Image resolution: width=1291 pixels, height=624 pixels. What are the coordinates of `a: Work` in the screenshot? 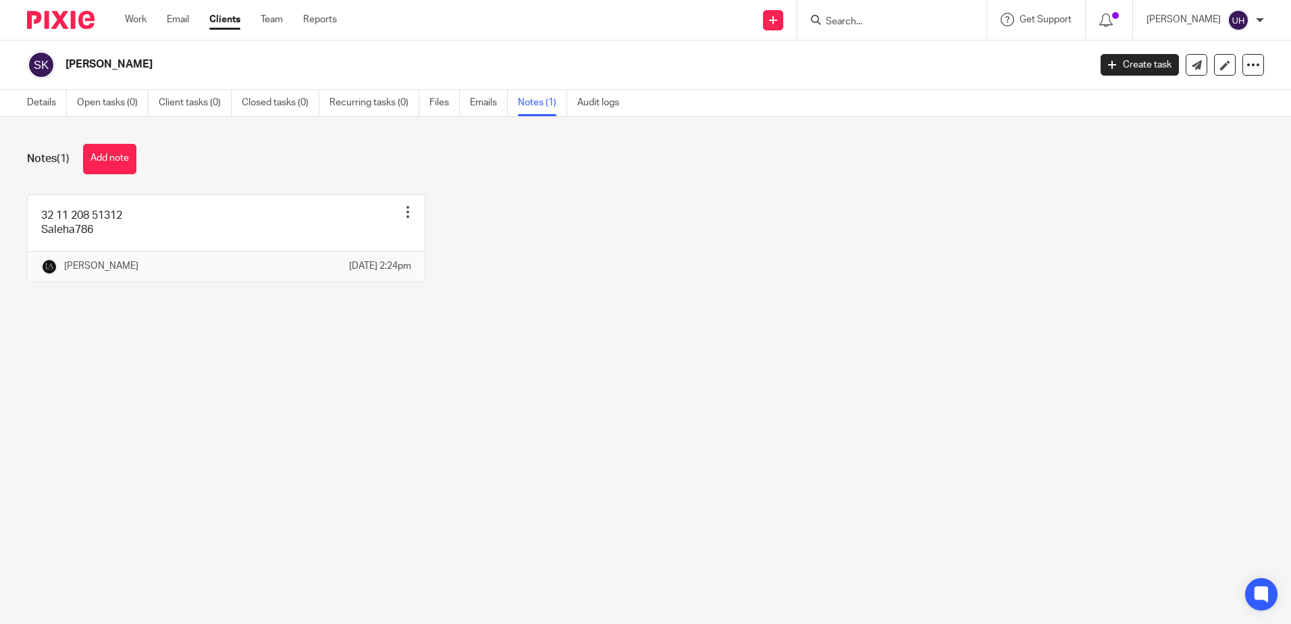 It's located at (136, 20).